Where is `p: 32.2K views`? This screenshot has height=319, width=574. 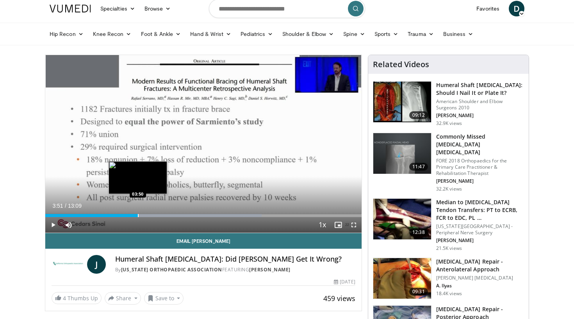 p: 32.2K views is located at coordinates (449, 189).